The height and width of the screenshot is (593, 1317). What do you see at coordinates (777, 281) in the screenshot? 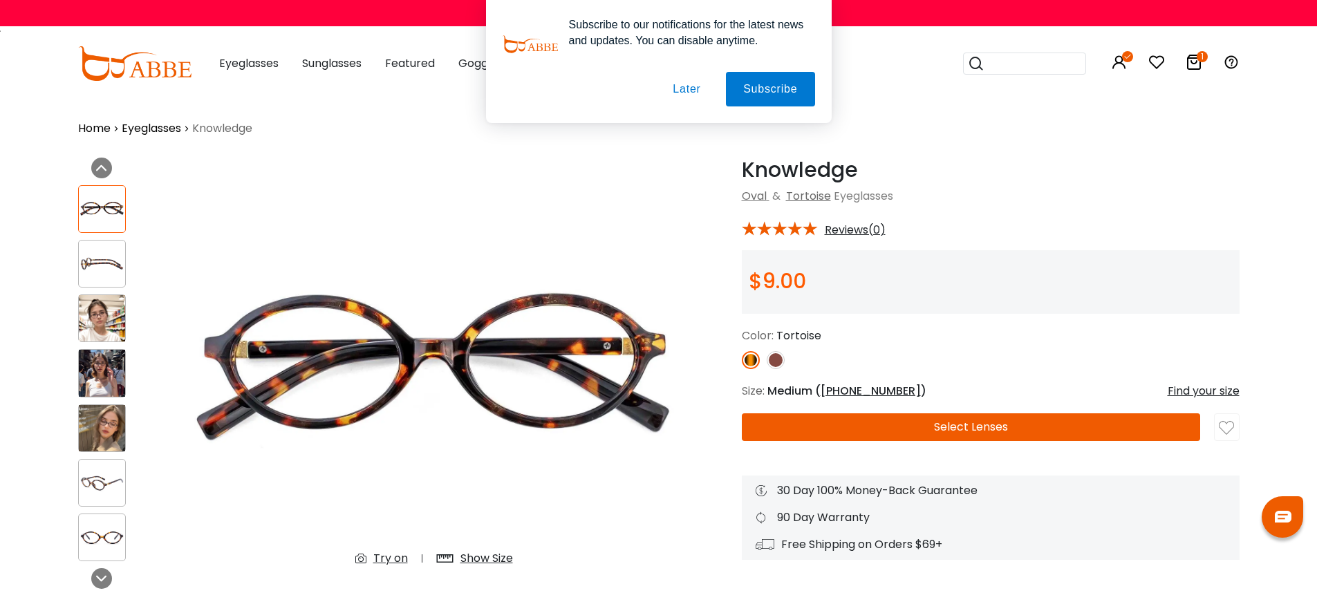
I see `span: $9.00` at bounding box center [777, 281].